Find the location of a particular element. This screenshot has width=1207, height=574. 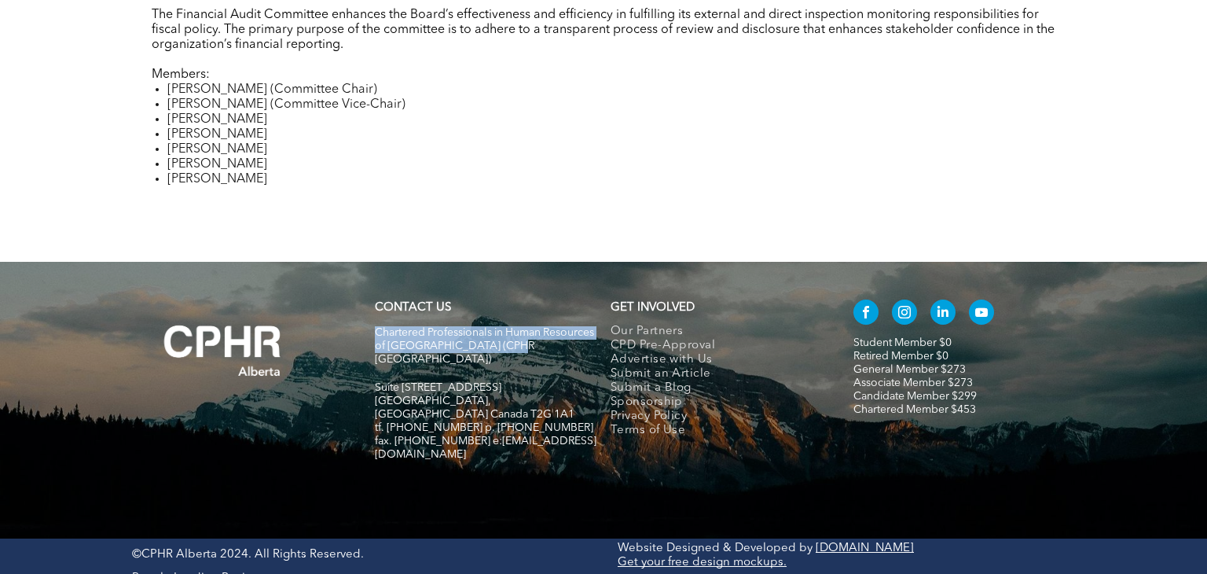

a: CONTACT US is located at coordinates (413, 307).